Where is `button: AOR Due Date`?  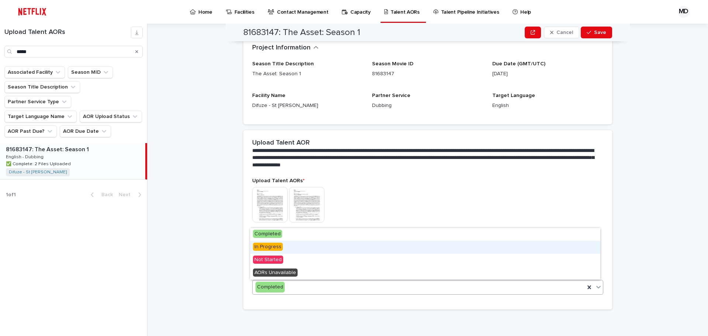
button: AOR Due Date is located at coordinates (85, 131).